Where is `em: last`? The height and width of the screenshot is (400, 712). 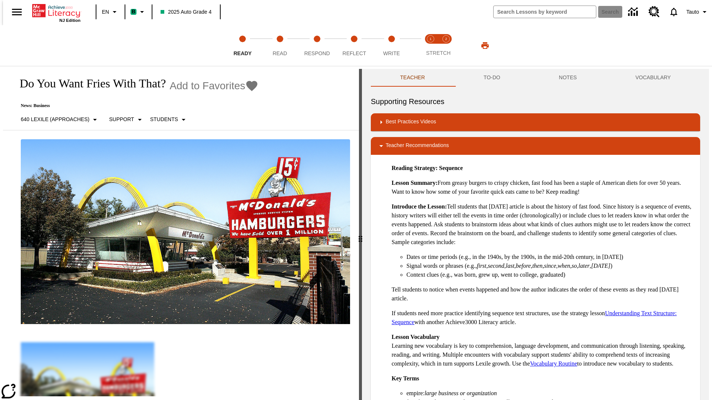
em: last is located at coordinates (510, 266).